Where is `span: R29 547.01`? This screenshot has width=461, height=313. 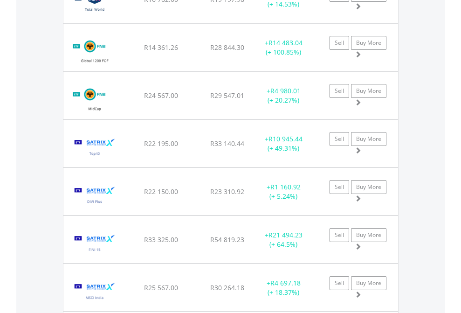
span: R29 547.01 is located at coordinates (227, 95).